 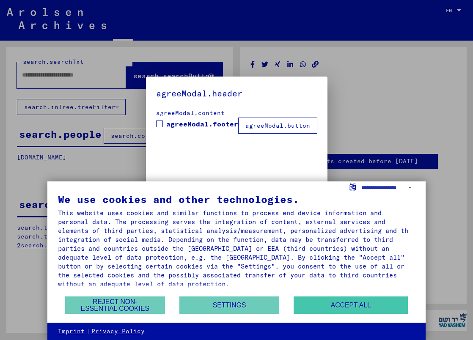 I want to click on button: Accept all, so click(x=351, y=305).